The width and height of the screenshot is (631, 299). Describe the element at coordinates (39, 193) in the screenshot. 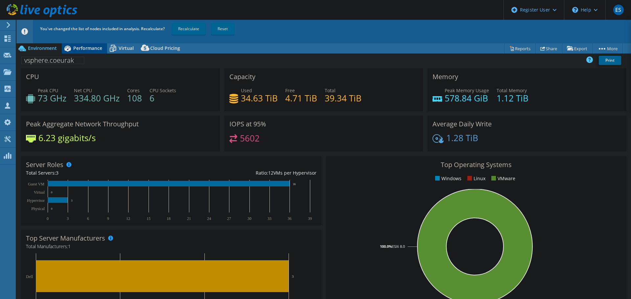

I see `text: Virtual` at that location.